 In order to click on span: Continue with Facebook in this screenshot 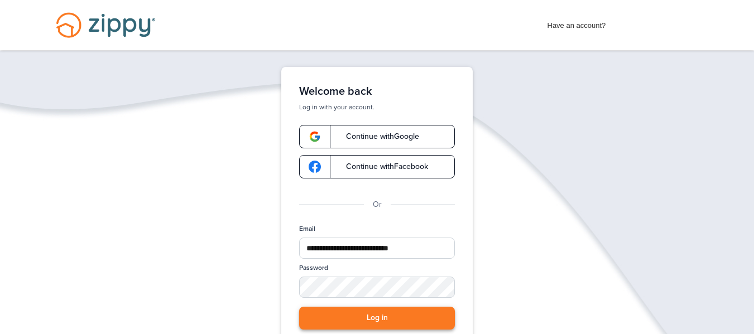, I will do `click(381, 167)`.